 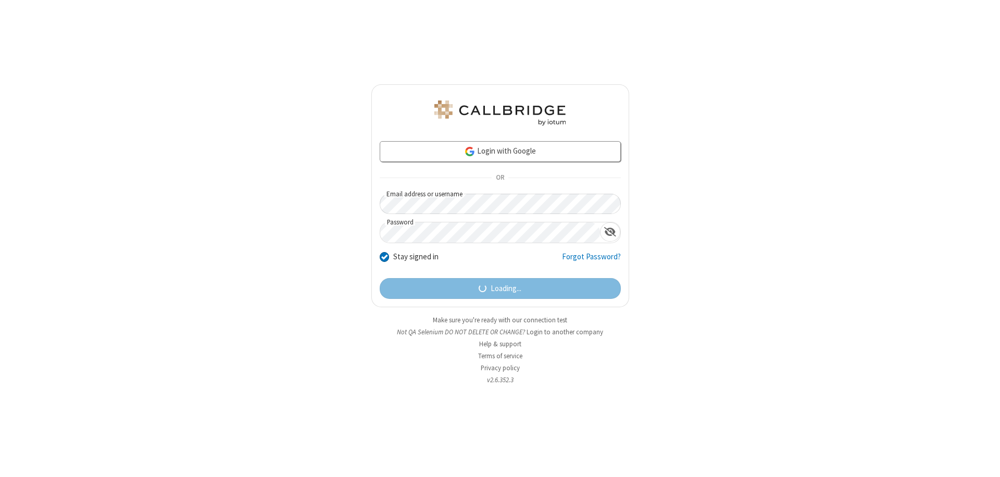 What do you see at coordinates (500, 289) in the screenshot?
I see `button: Loading...` at bounding box center [500, 289].